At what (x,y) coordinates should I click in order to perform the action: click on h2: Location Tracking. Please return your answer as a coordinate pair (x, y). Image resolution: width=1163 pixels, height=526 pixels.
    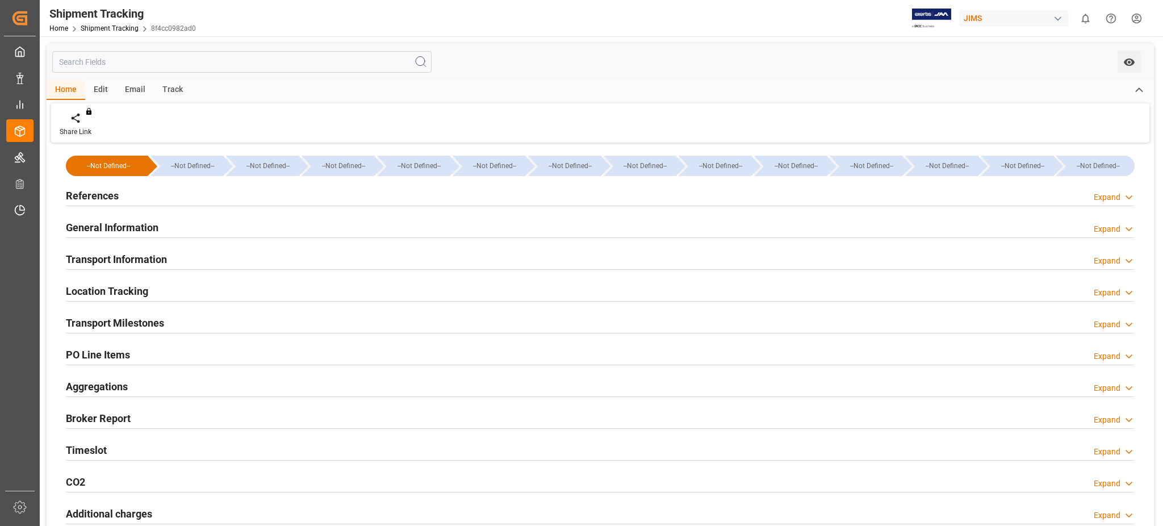
    Looking at the image, I should click on (107, 291).